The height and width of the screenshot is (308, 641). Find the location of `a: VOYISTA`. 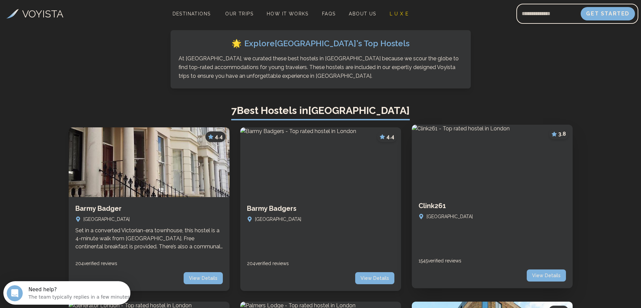

a: VOYISTA is located at coordinates (35, 14).